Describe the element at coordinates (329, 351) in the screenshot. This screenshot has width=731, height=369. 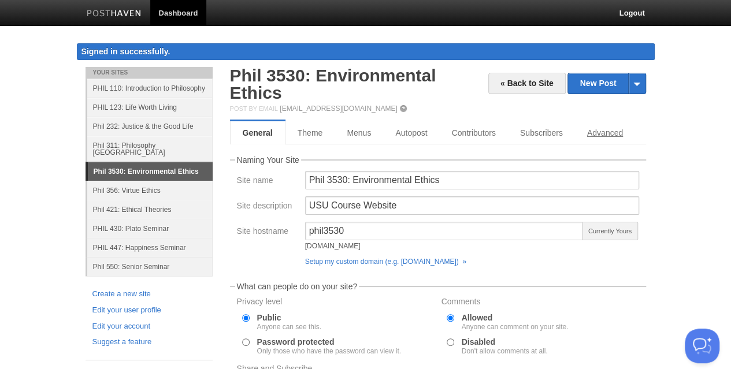
I see `div: Only those who have the password can view it.` at that location.